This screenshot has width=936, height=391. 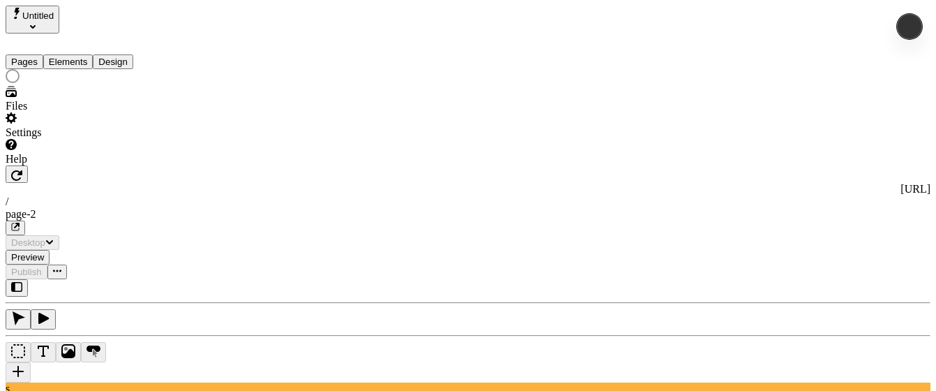 What do you see at coordinates (89, 106) in the screenshot?
I see `div: Files` at bounding box center [89, 106].